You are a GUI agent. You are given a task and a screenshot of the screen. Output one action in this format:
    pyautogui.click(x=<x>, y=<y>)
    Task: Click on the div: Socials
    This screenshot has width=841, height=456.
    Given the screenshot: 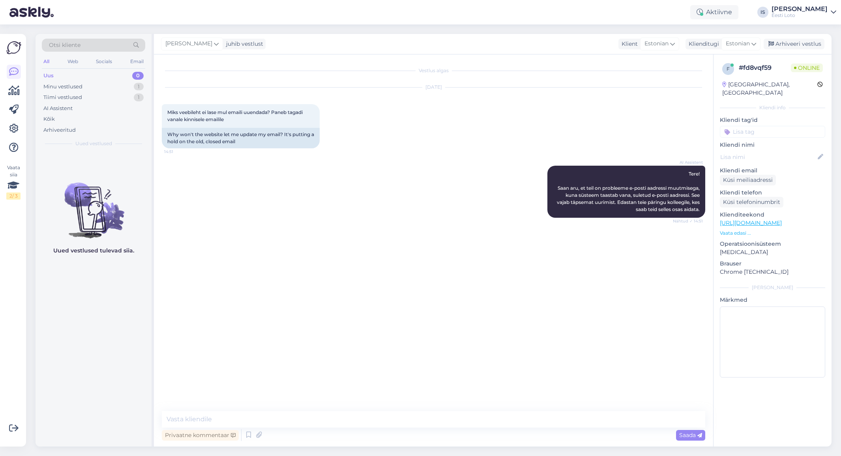 What is the action you would take?
    pyautogui.click(x=104, y=62)
    